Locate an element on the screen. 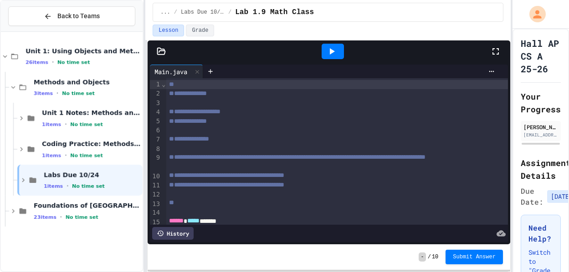 The width and height of the screenshot is (569, 272). span: Fold line is located at coordinates (164, 84).